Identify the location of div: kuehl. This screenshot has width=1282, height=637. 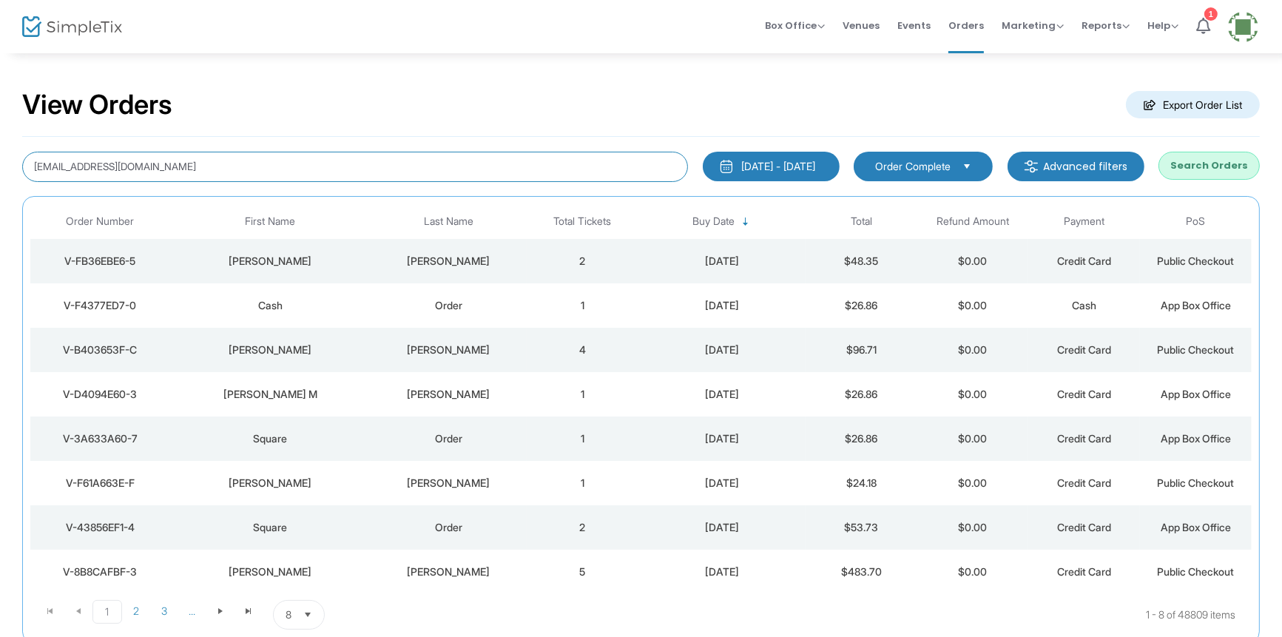
(448, 483).